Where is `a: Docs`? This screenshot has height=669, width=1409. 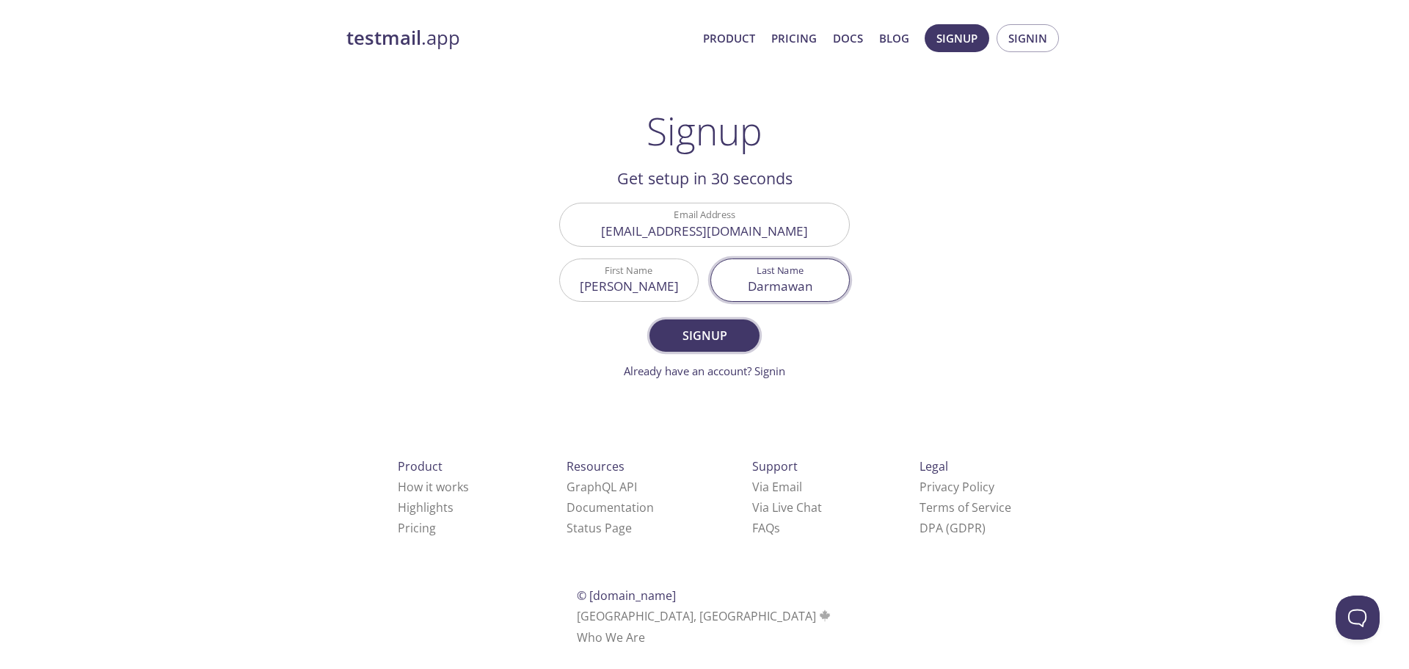
a: Docs is located at coordinates (848, 38).